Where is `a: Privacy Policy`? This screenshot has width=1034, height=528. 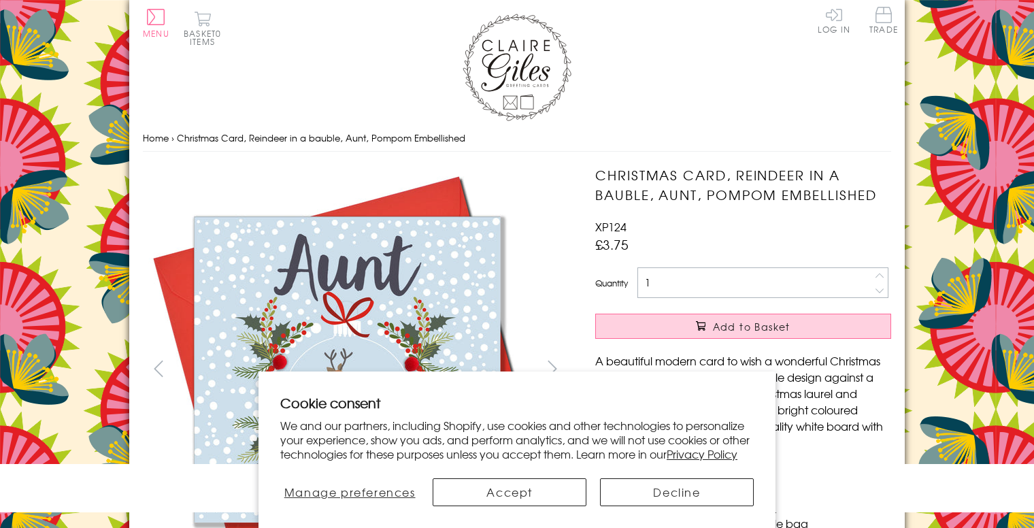
a: Privacy Policy is located at coordinates (702, 454).